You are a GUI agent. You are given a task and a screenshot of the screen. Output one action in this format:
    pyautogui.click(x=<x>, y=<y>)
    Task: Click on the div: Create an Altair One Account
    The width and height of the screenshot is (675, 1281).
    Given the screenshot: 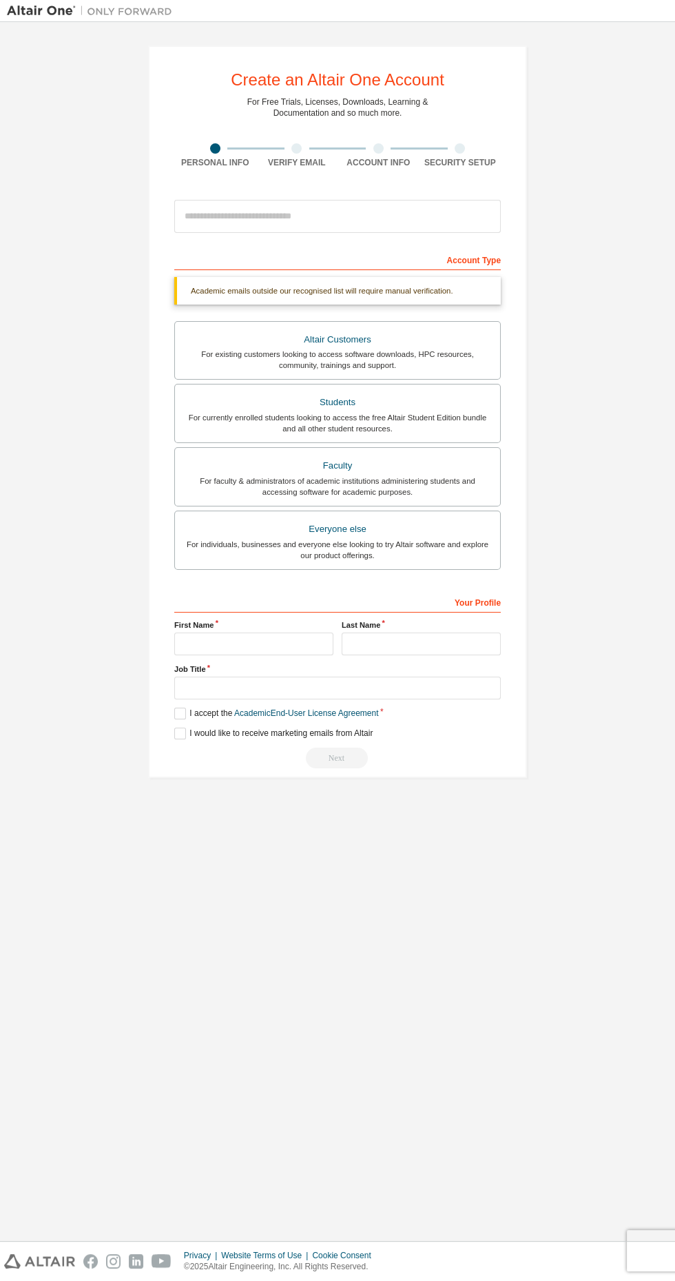 What is the action you would take?
    pyautogui.click(x=338, y=80)
    